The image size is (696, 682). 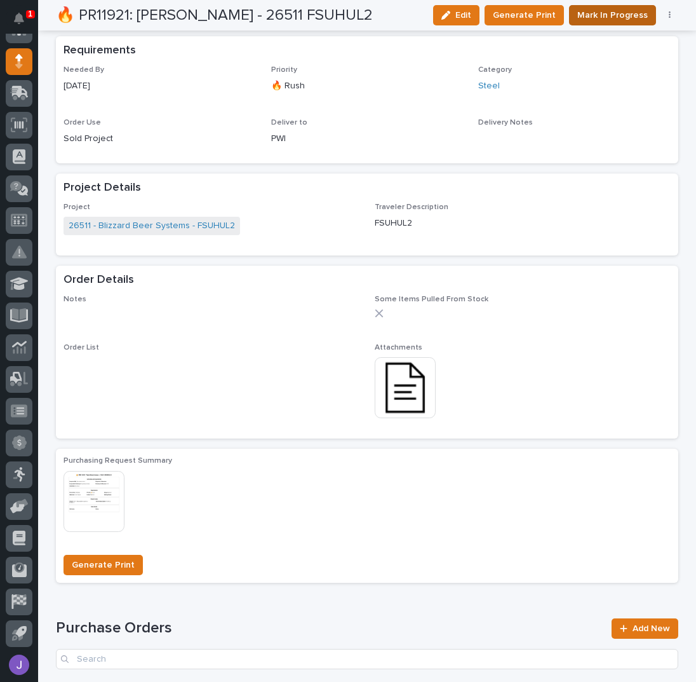 I want to click on button: Notifications, so click(x=19, y=18).